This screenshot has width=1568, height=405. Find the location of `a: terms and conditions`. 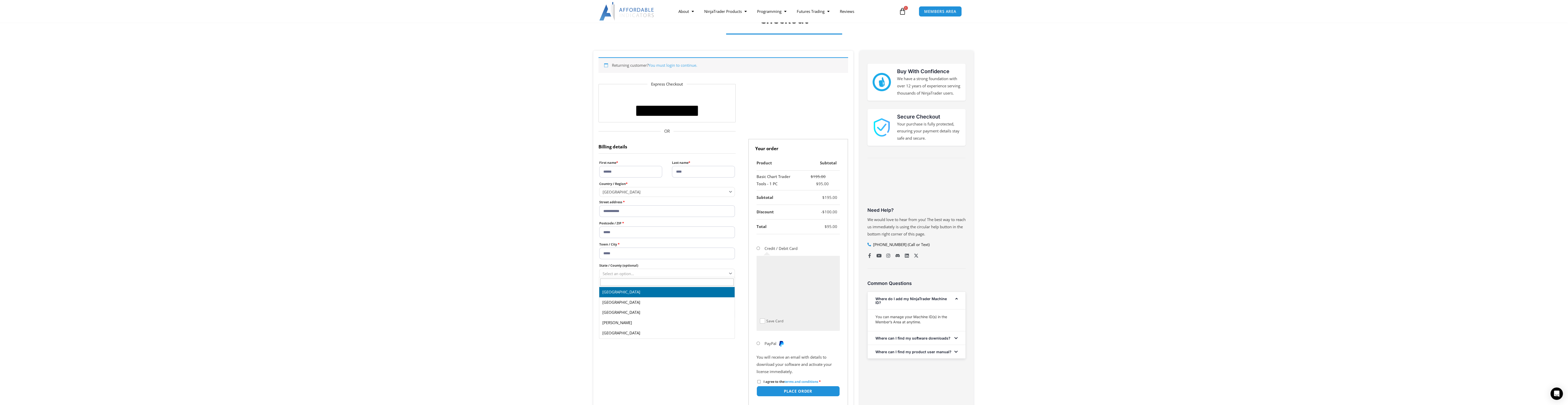

a: terms and conditions is located at coordinates (801, 382).